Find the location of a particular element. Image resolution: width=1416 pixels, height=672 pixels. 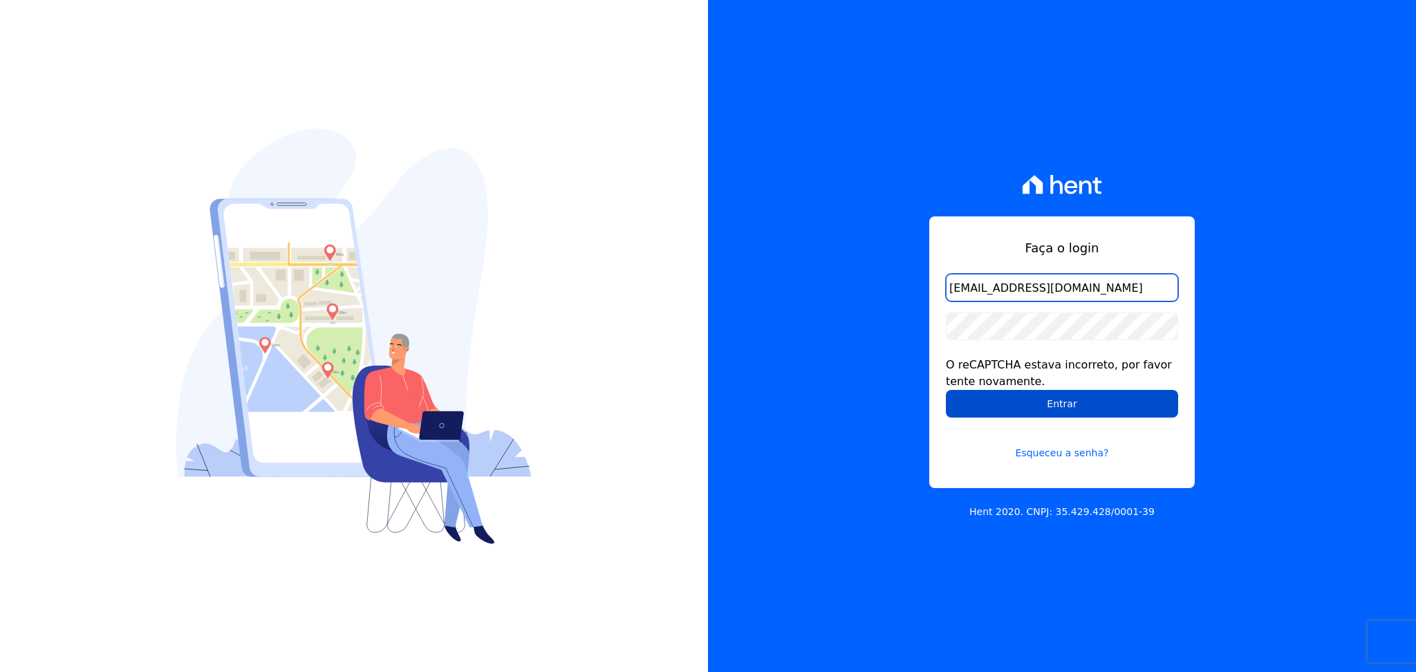

img: Login is located at coordinates (354, 336).